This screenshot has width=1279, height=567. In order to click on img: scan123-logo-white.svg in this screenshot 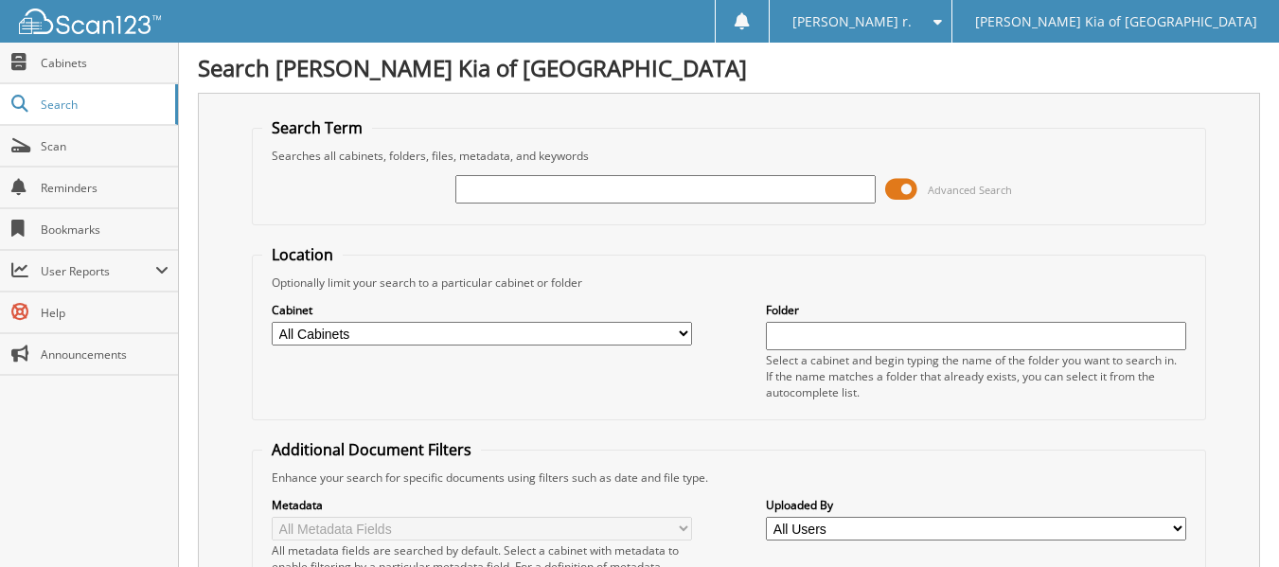, I will do `click(90, 21)`.